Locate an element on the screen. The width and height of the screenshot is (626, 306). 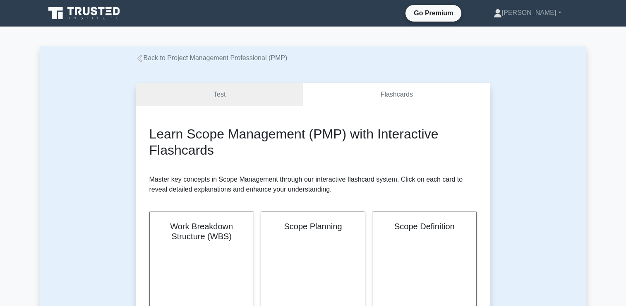
a: Test is located at coordinates (220, 94).